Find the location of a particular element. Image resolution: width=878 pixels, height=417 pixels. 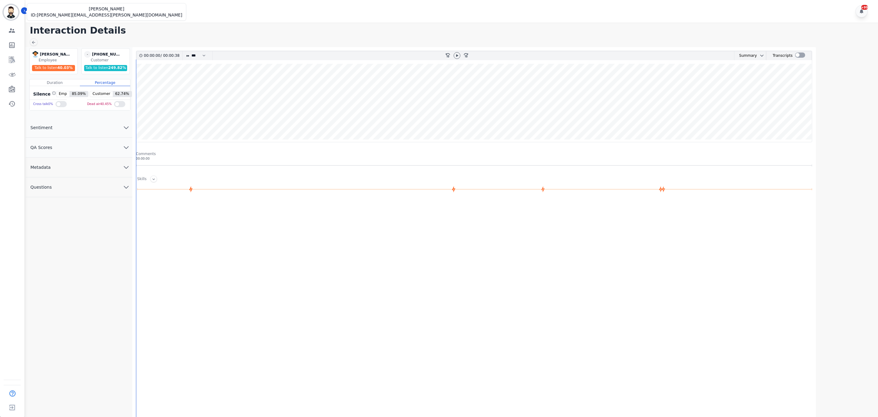

div: Duration is located at coordinates (55, 83).